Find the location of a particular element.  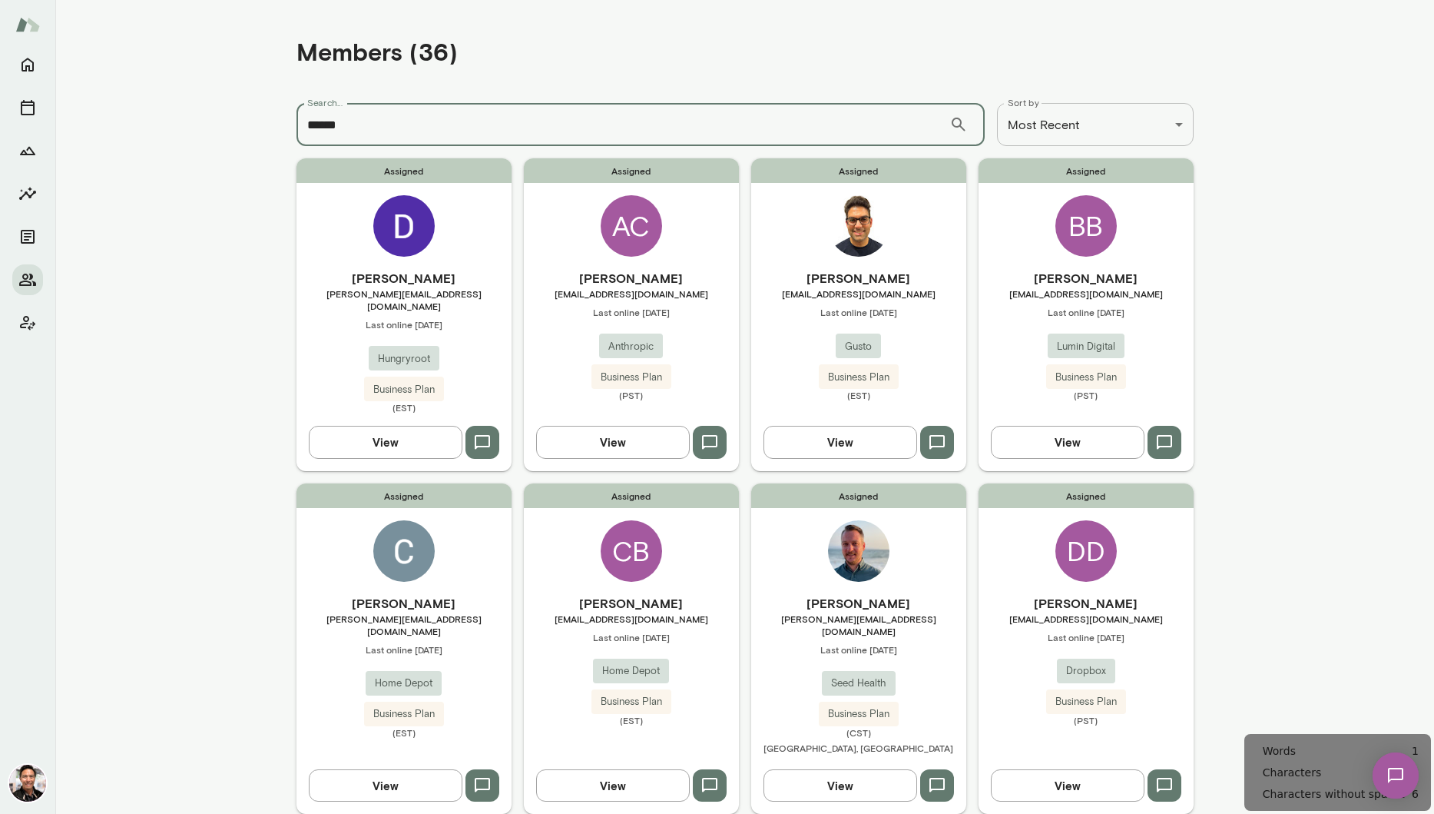

span: Seed Health is located at coordinates (859, 683).